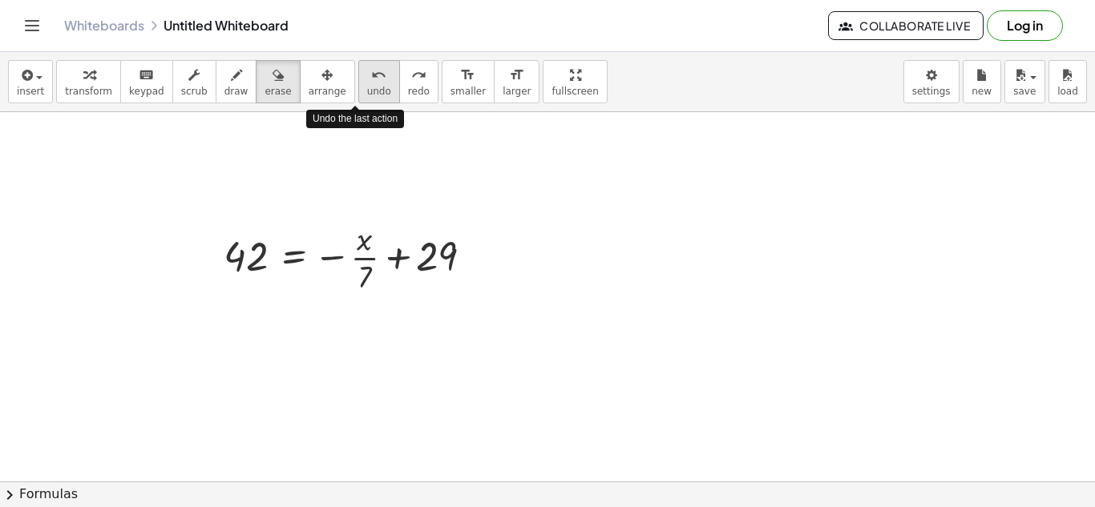 The width and height of the screenshot is (1095, 507). I want to click on span: redo, so click(418, 91).